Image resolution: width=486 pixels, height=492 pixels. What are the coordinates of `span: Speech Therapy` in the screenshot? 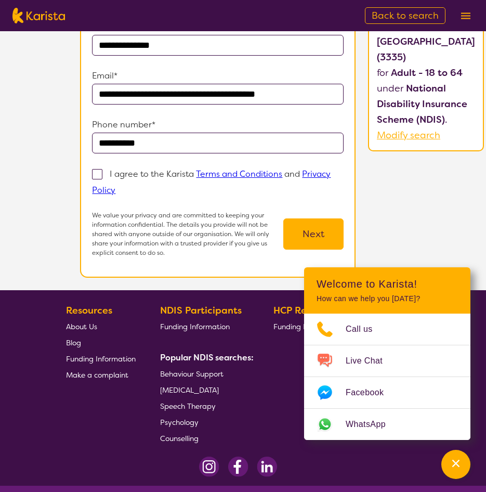 It's located at (188, 406).